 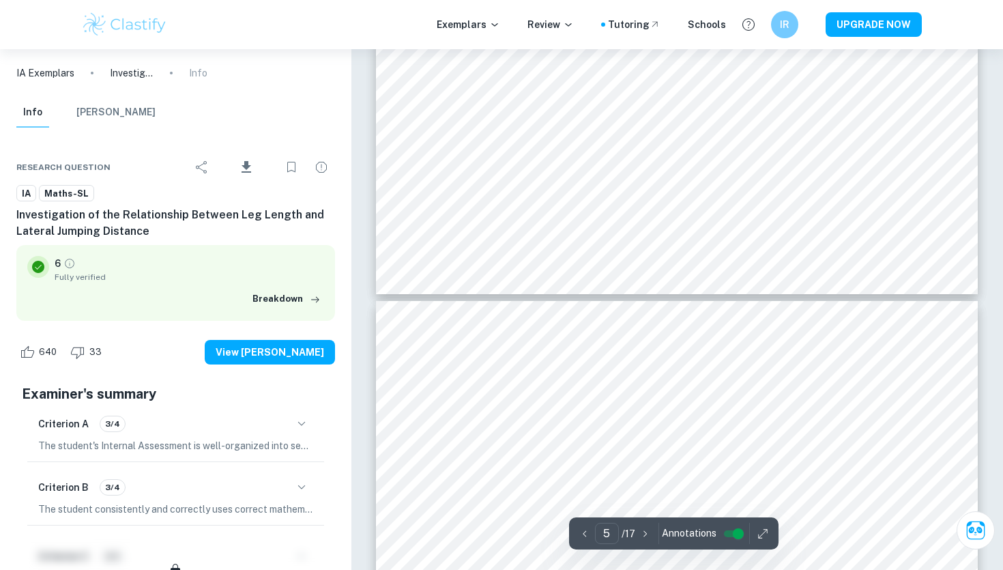 What do you see at coordinates (175, 446) in the screenshot?
I see `p: The student's Internal Assessment is well-organized into sections and the topic is clearly stated...` at bounding box center [175, 446].